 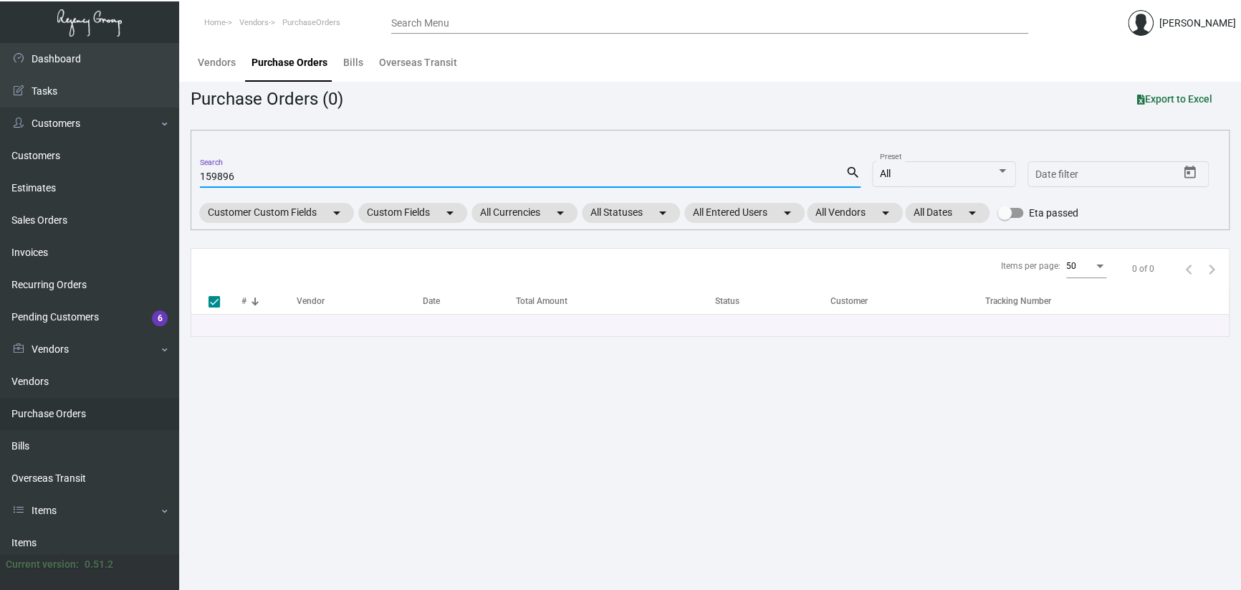 What do you see at coordinates (1212, 269) in the screenshot?
I see `button: Next page` at bounding box center [1212, 269].